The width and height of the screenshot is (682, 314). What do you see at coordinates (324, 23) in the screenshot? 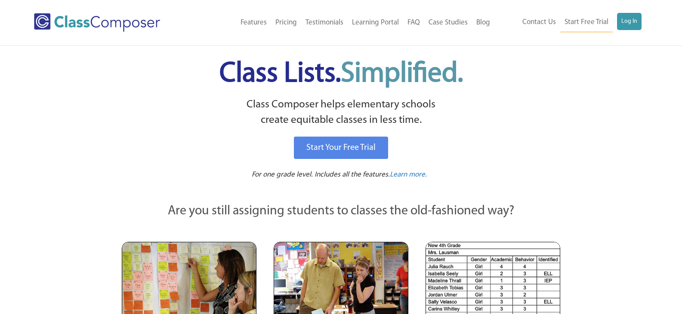
I see `a: Testimonials` at bounding box center [324, 23].